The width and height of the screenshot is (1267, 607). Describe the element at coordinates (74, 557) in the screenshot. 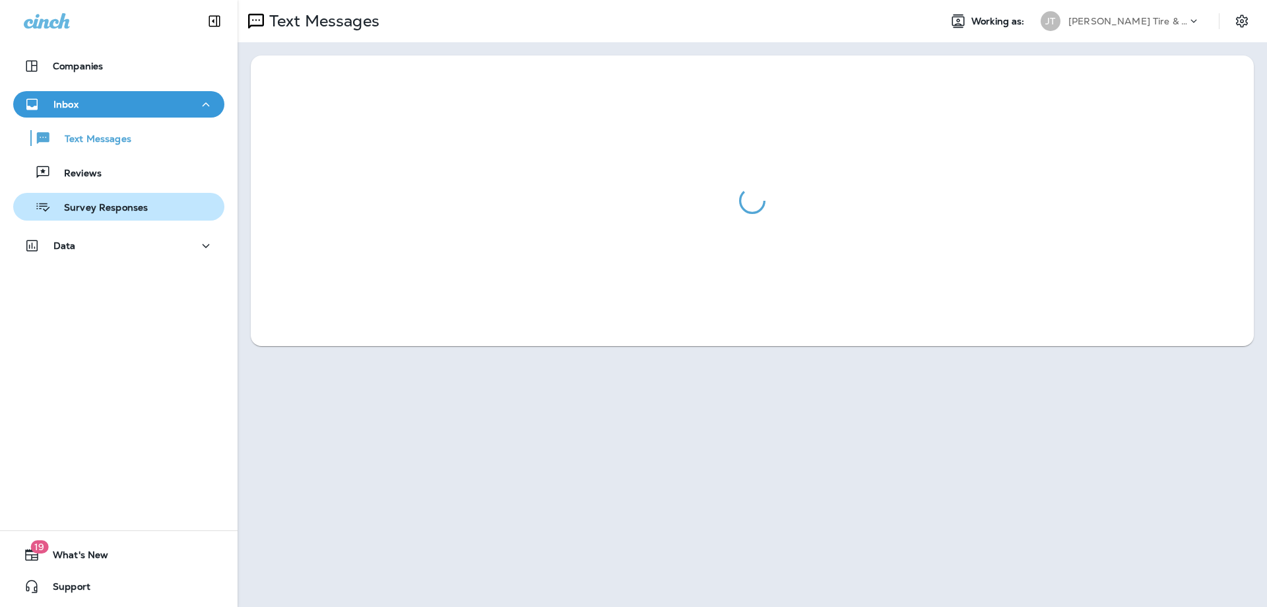

I see `span: What's New` at that location.